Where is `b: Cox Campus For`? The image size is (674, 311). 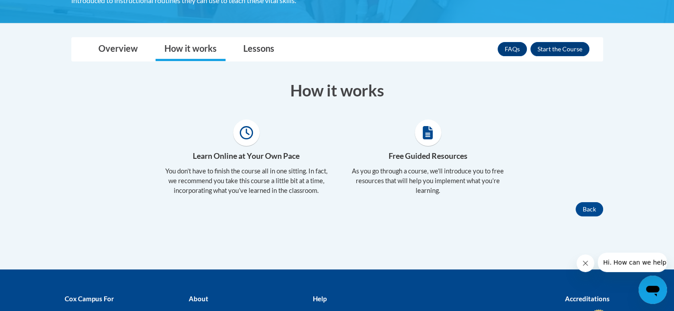
b: Cox Campus For is located at coordinates (89, 299).